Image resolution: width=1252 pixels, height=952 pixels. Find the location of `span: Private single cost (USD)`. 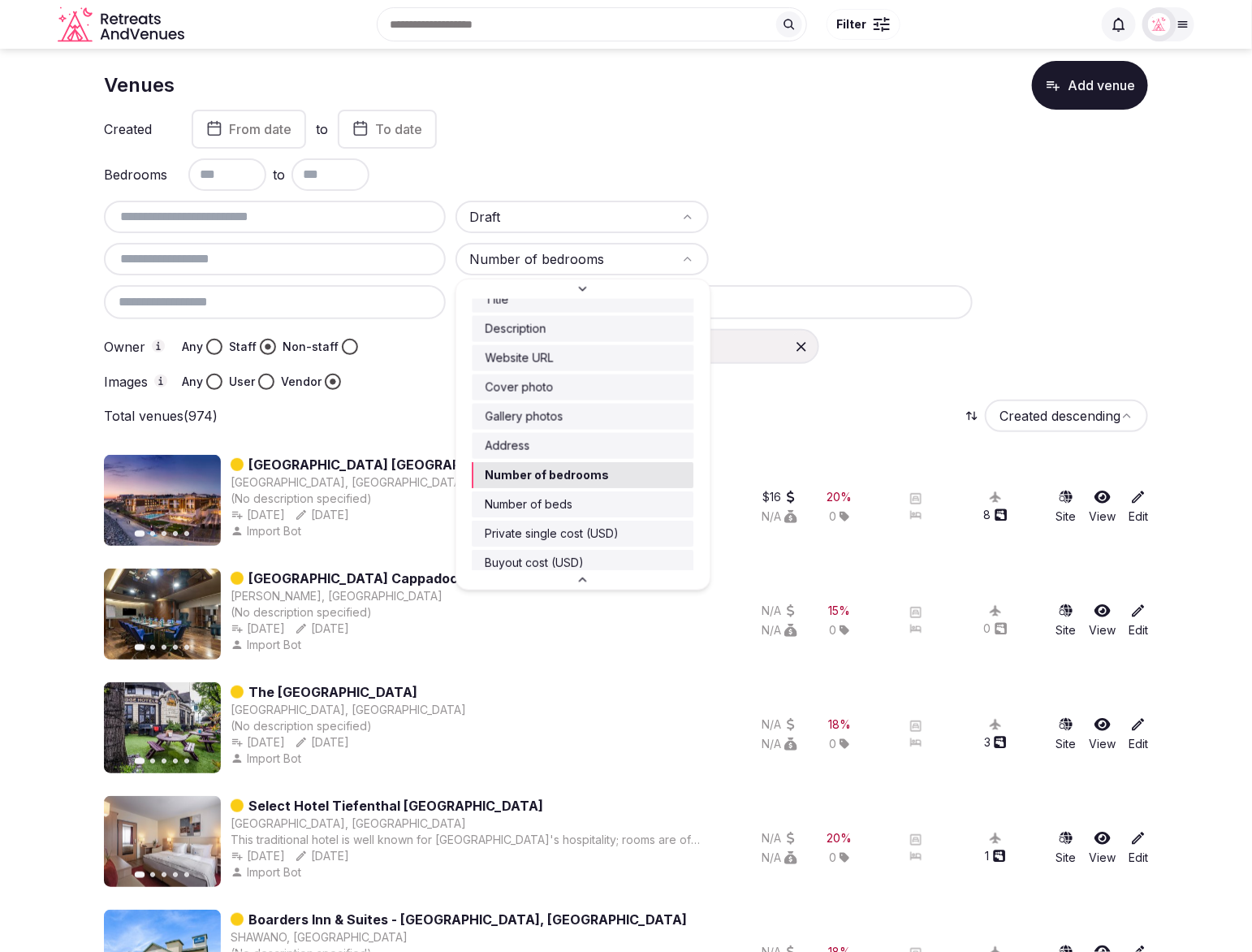

span: Private single cost (USD) is located at coordinates (552, 533).